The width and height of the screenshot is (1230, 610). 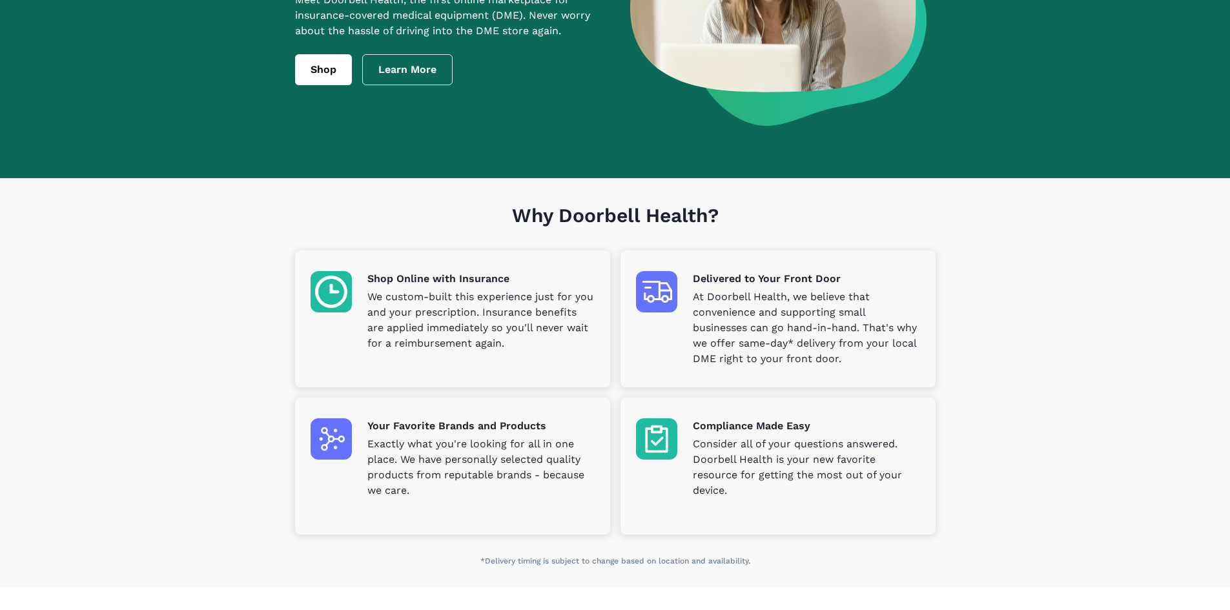 I want to click on p: Exactly what you're looking for all in one place. We have personally selected quality products fr..., so click(x=481, y=468).